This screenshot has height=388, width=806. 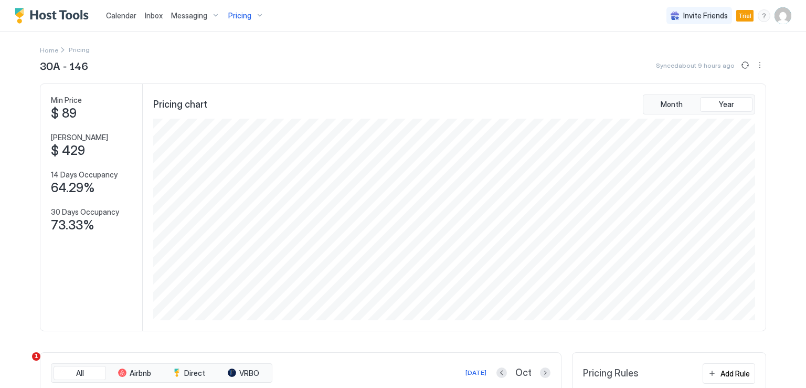 What do you see at coordinates (249, 373) in the screenshot?
I see `span: VRBO` at bounding box center [249, 373].